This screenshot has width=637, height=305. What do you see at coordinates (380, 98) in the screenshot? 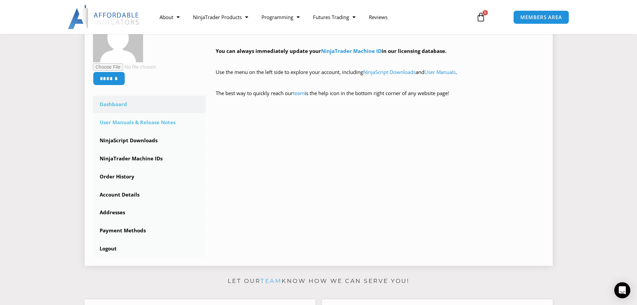
I see `p: The best way to quickly reach our is the help icon in the bottom right corner of any website page!` at bounding box center [380, 98].